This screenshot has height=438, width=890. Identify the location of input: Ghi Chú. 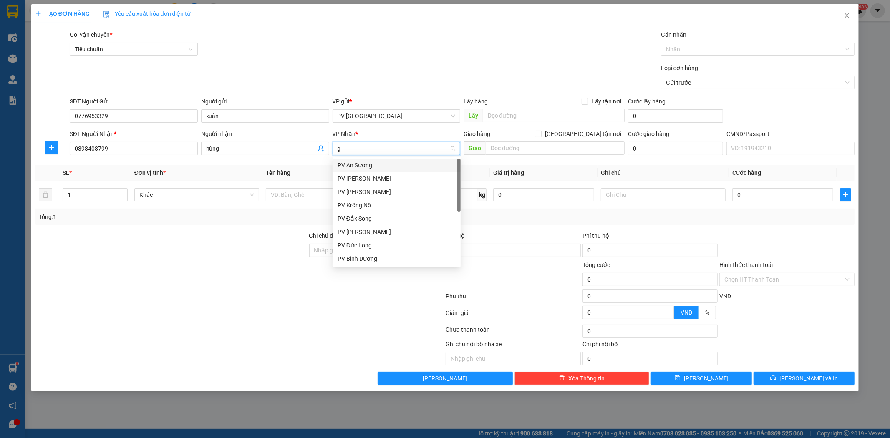
(663, 195).